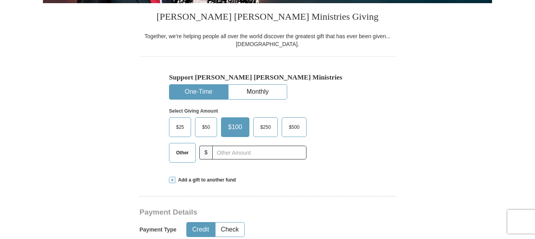 The image size is (535, 239). I want to click on button: Check, so click(230, 230).